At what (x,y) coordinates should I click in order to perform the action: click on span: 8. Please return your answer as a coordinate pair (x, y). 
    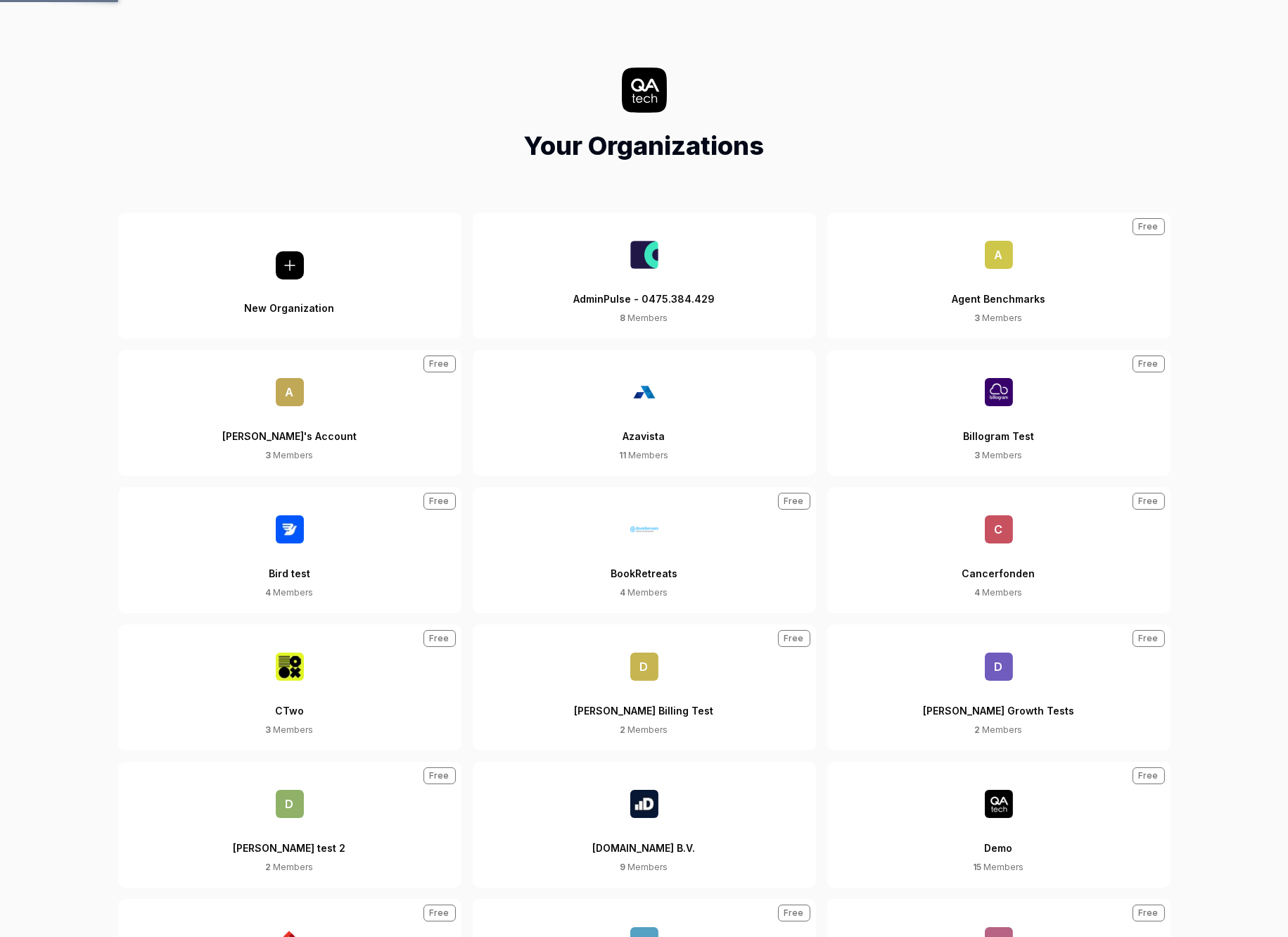
    Looking at the image, I should click on (624, 317).